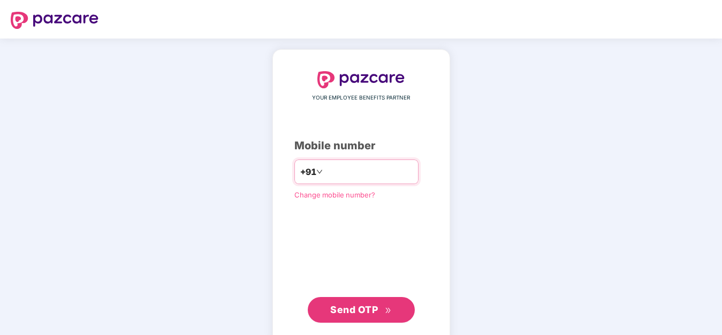 The width and height of the screenshot is (722, 335). I want to click on span: double-right, so click(388, 311).